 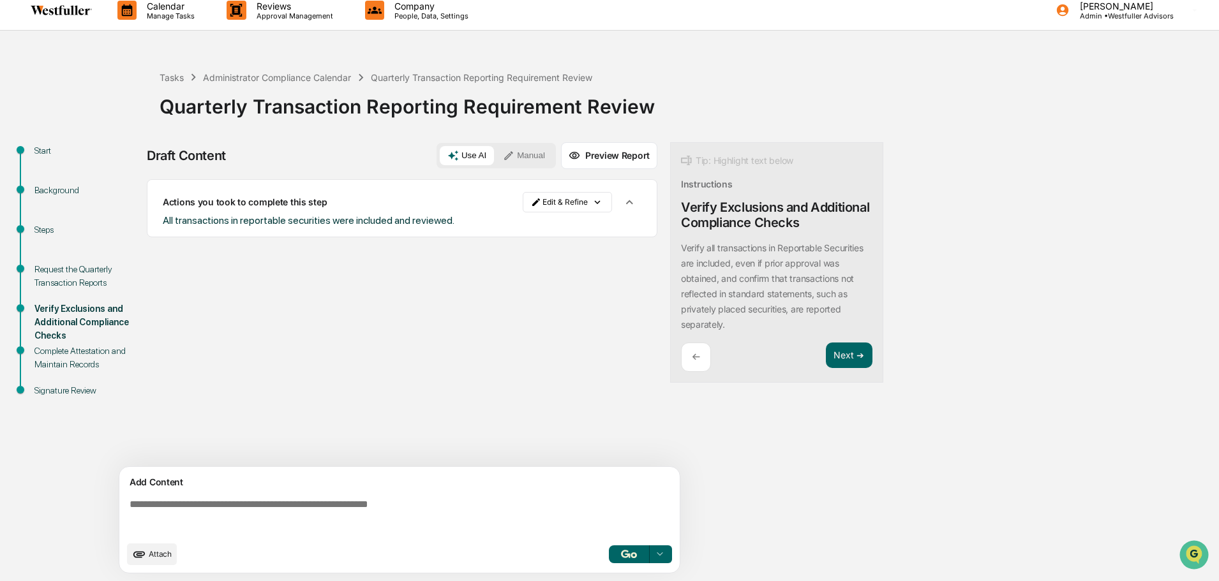 What do you see at coordinates (399, 482) in the screenshot?
I see `div: Add Content` at bounding box center [399, 482].